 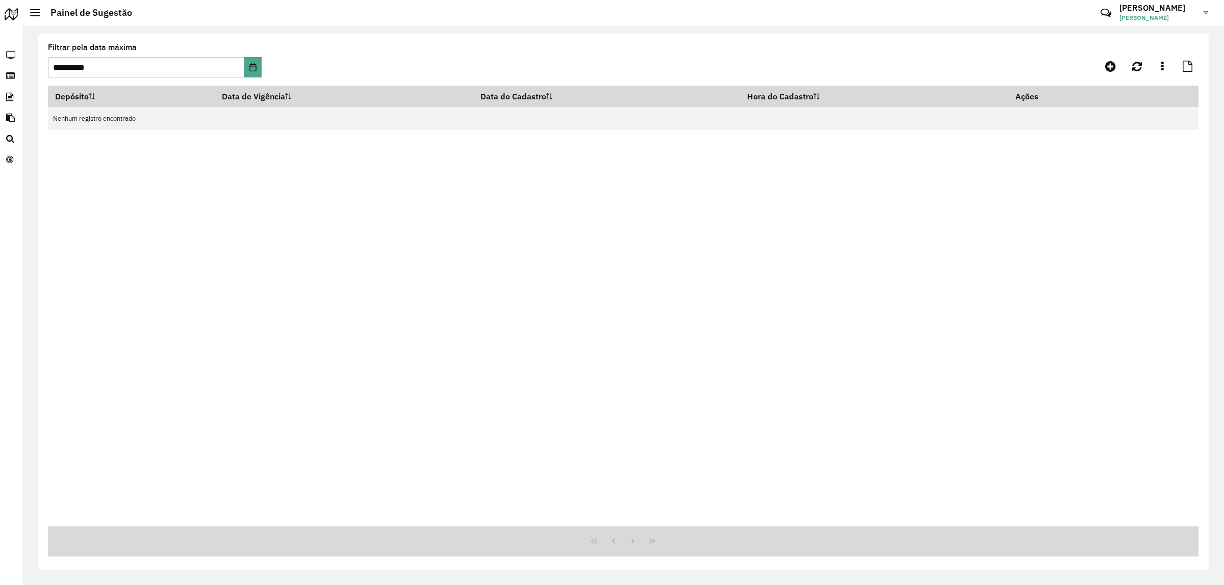 What do you see at coordinates (874, 96) in the screenshot?
I see `th: Hora do Cadastro` at bounding box center [874, 96].